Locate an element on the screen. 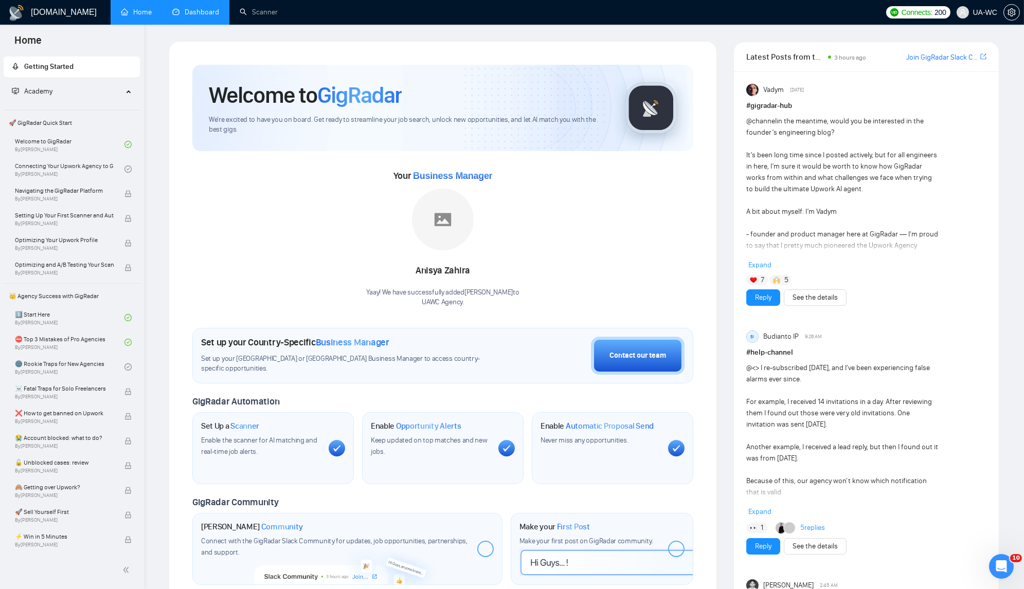 The image size is (1024, 589). a: homeHome is located at coordinates (136, 12).